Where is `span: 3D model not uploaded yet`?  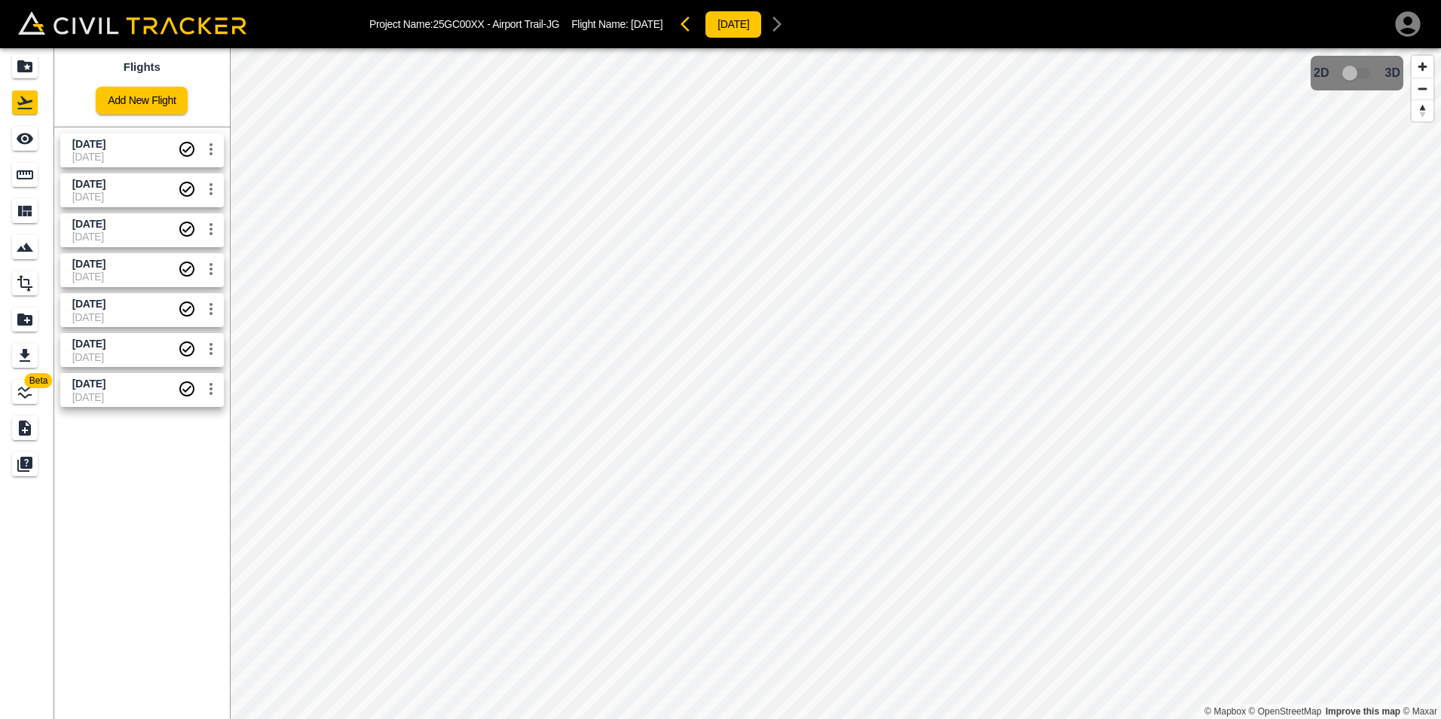 span: 3D model not uploaded yet is located at coordinates (1357, 73).